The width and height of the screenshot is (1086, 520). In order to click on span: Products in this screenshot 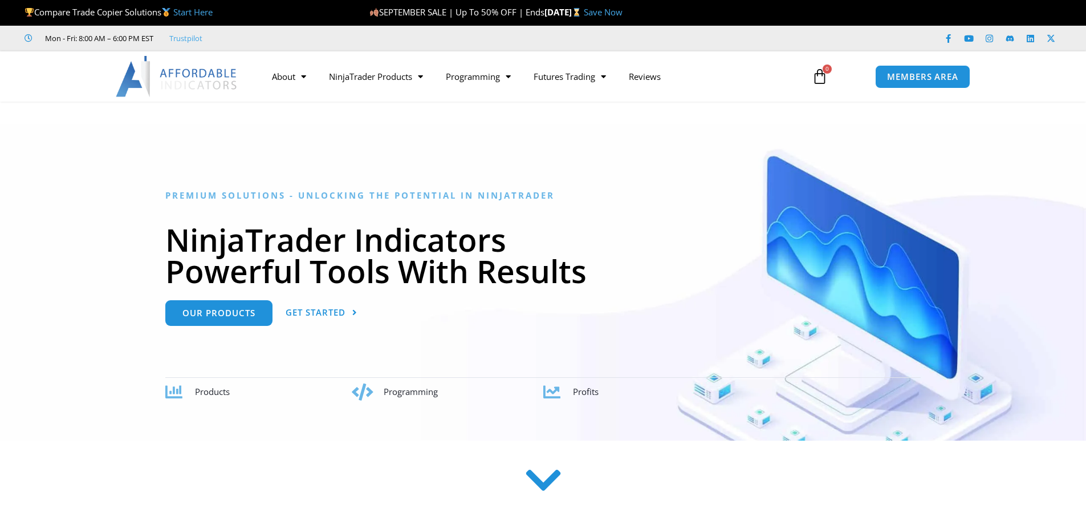, I will do `click(212, 391)`.